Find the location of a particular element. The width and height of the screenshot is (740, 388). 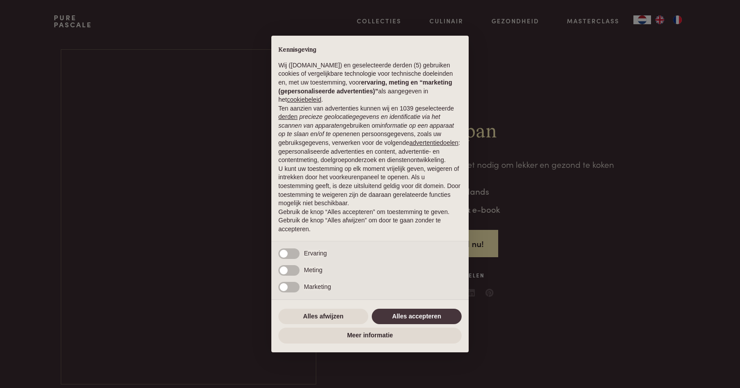

em: precieze geolocatiegegevens en identificatie via het scannen van apparaten is located at coordinates (359, 121).